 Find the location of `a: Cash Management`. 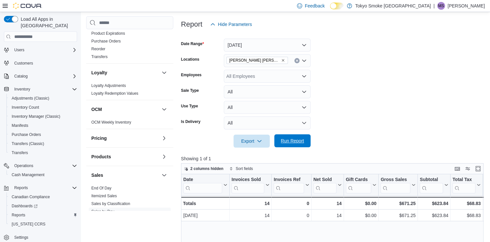

a: Cash Management is located at coordinates (28, 175).